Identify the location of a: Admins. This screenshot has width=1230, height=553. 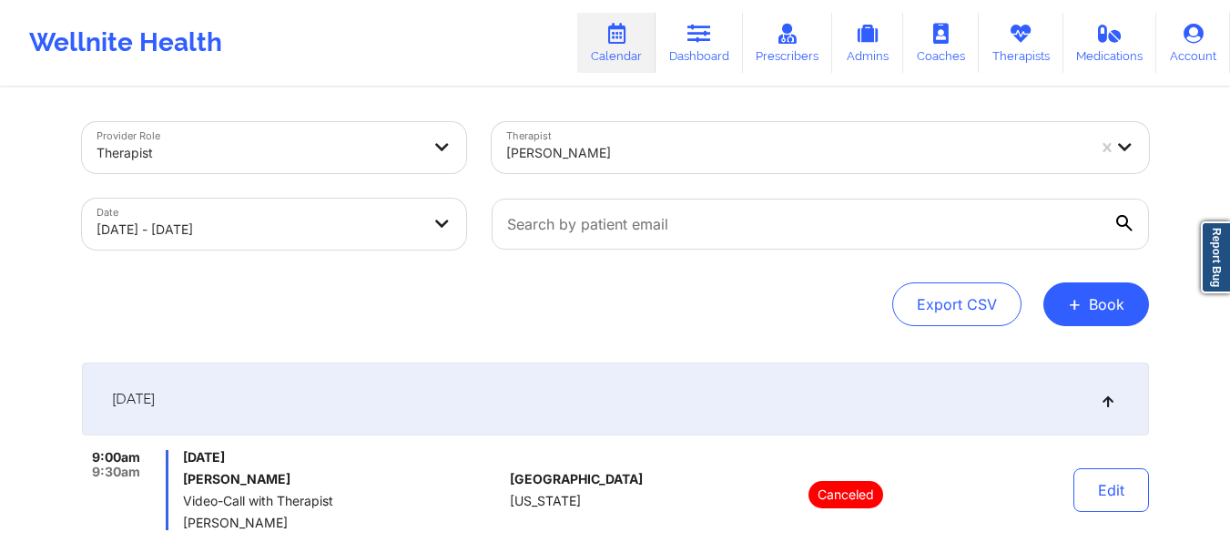
(868, 43).